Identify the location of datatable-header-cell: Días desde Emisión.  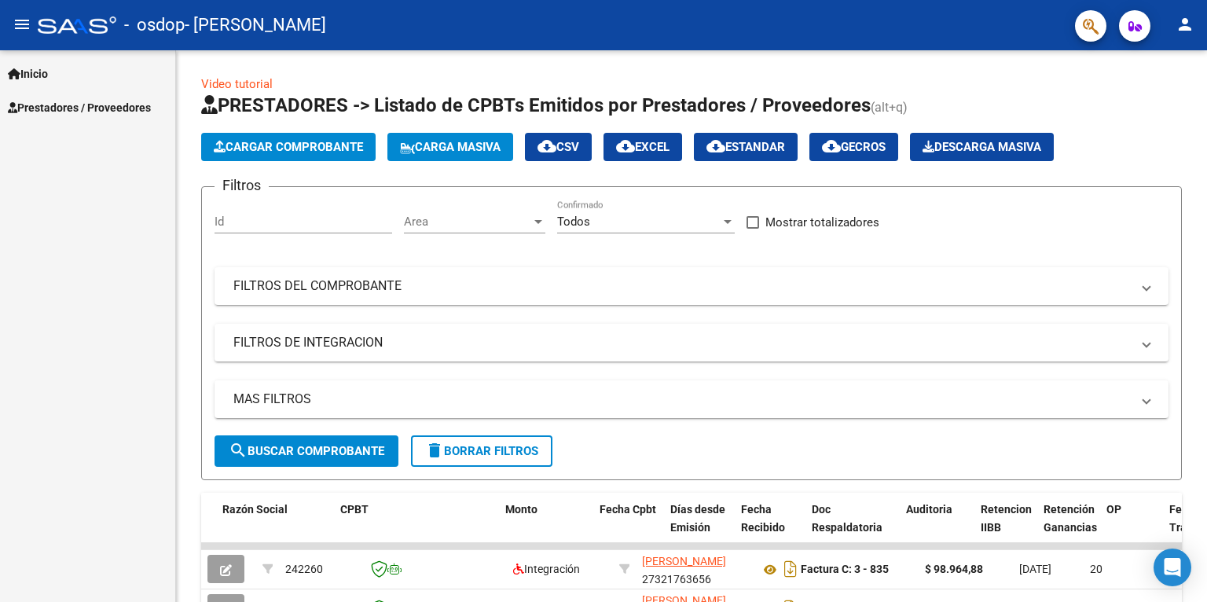
(699, 527).